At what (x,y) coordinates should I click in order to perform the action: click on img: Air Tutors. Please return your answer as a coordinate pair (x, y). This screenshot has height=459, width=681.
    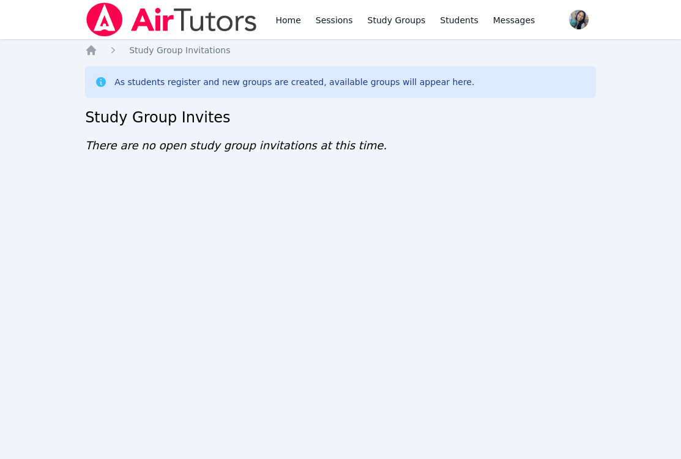
    Looking at the image, I should click on (171, 20).